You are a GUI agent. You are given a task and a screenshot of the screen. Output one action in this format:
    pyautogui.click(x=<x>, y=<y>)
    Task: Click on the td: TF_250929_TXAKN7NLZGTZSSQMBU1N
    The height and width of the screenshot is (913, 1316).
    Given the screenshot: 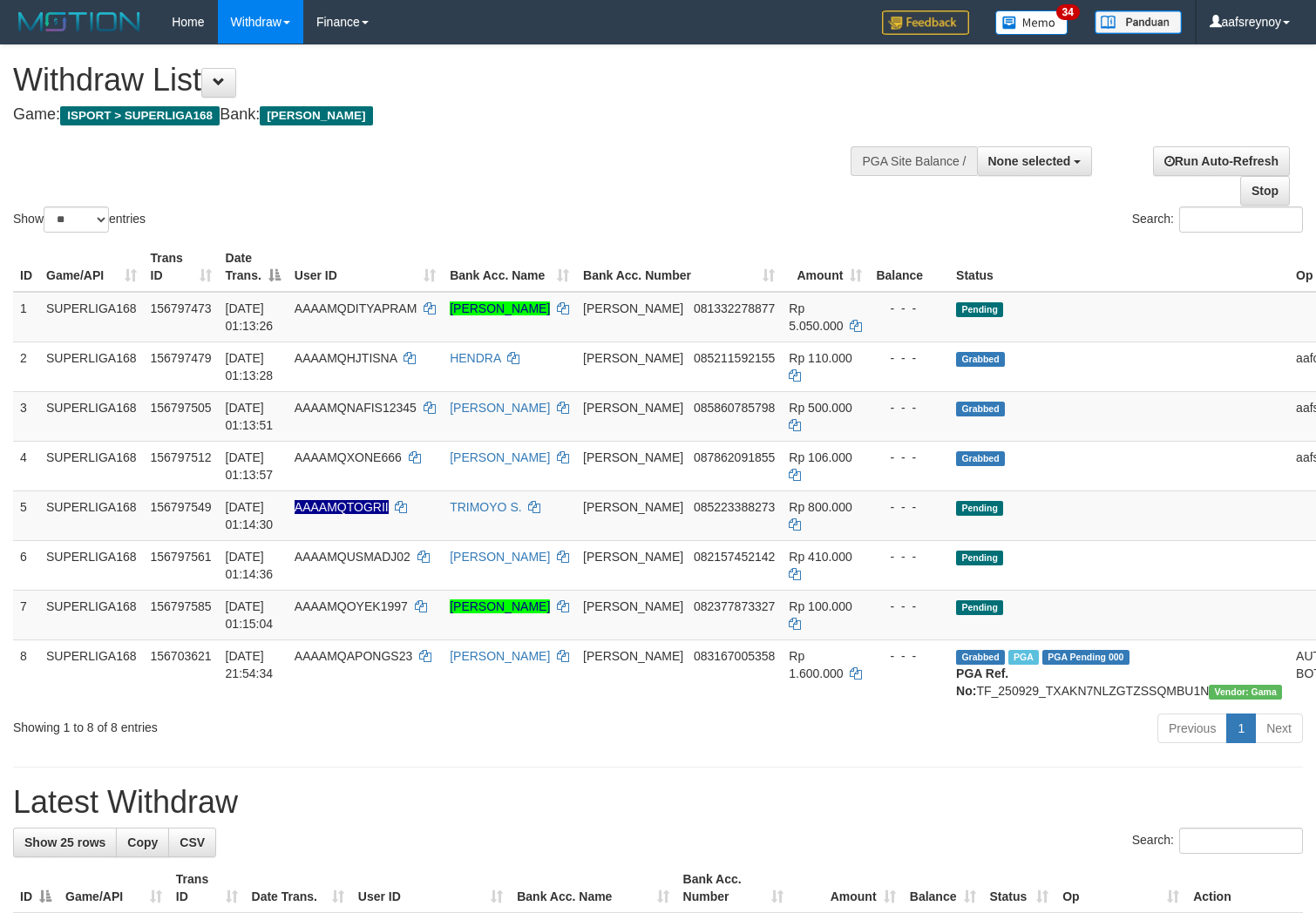 What is the action you would take?
    pyautogui.click(x=1119, y=673)
    